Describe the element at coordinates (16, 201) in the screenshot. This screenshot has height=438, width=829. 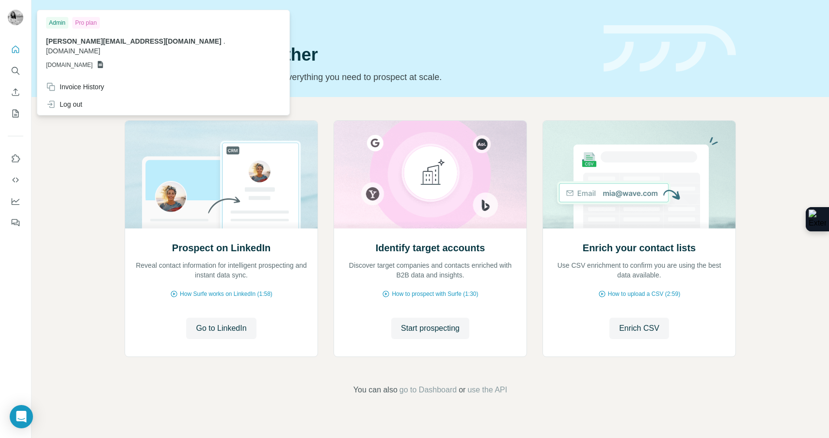
I see `button: Dashboard` at that location.